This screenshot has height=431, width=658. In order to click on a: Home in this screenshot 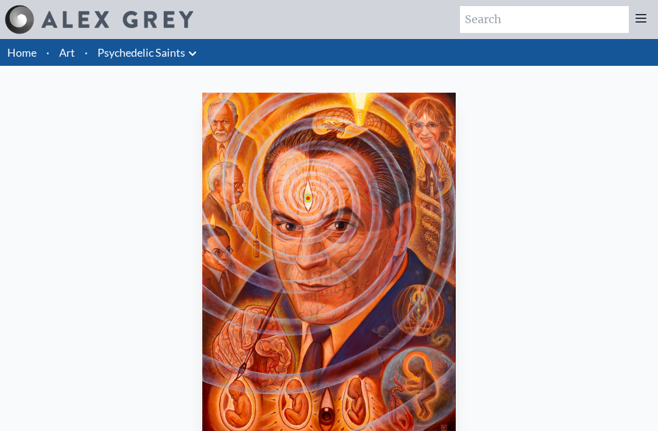, I will do `click(22, 52)`.